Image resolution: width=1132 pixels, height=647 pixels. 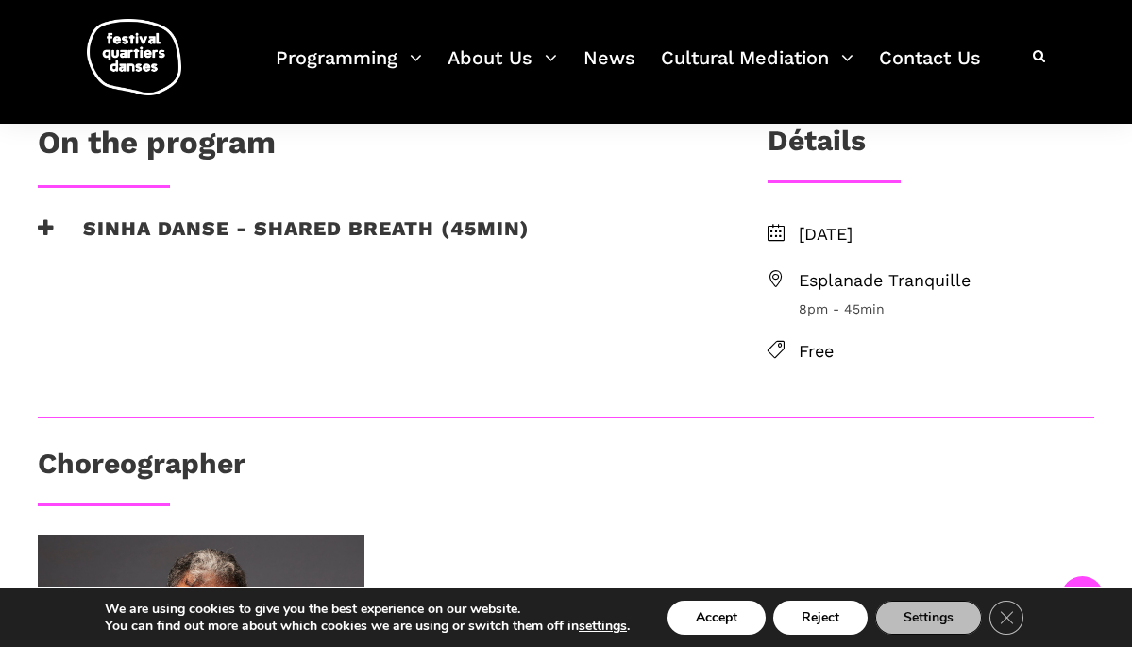 I want to click on p: We are using cookies to give you the best experience on our website., so click(x=367, y=609).